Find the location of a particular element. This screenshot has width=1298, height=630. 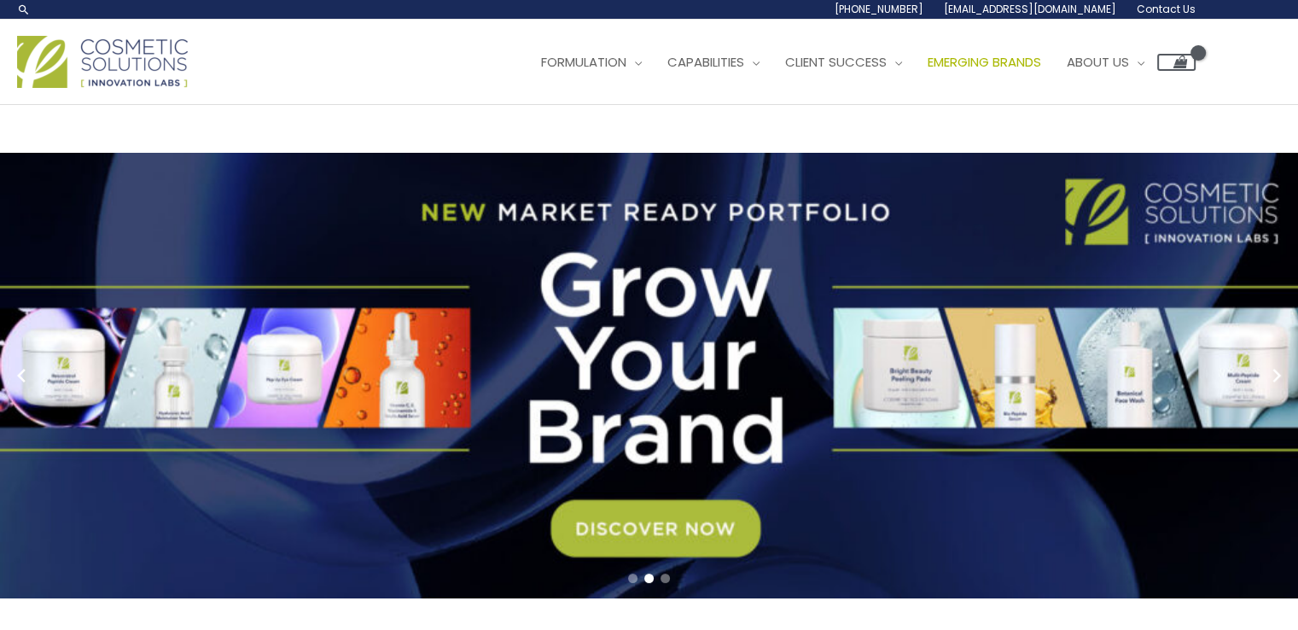

a: Emerging Brands is located at coordinates (984, 62).